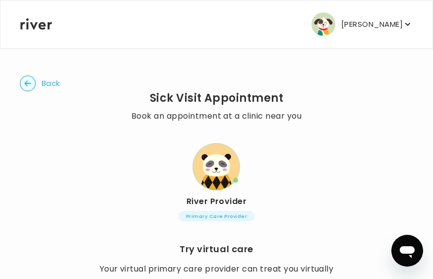 This screenshot has width=433, height=279. Describe the element at coordinates (216, 116) in the screenshot. I see `p: Book an appointment at a clinic near you` at that location.